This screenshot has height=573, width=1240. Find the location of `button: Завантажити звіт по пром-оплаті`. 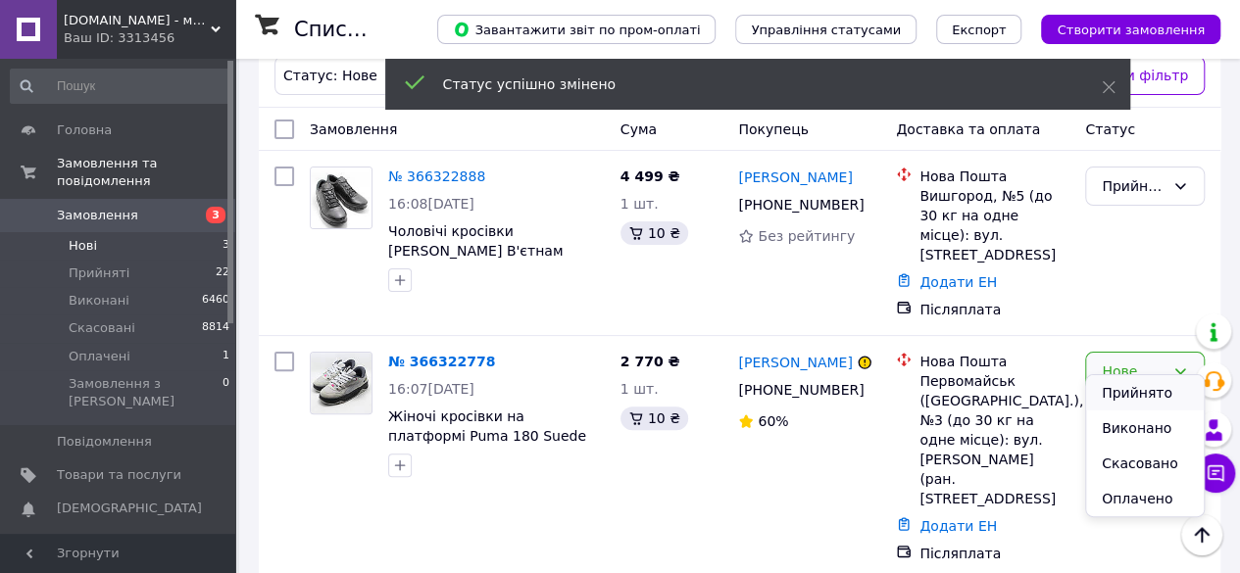

button: Завантажити звіт по пром-оплаті is located at coordinates (576, 29).